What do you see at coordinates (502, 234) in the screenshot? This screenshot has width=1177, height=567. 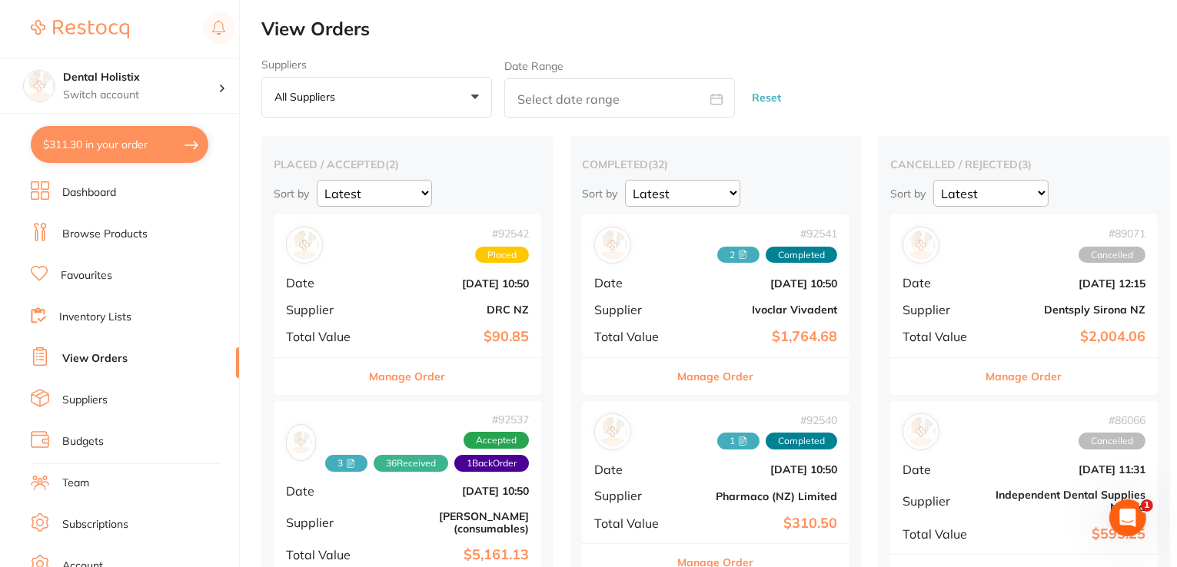 I see `span: # 92542` at bounding box center [502, 234].